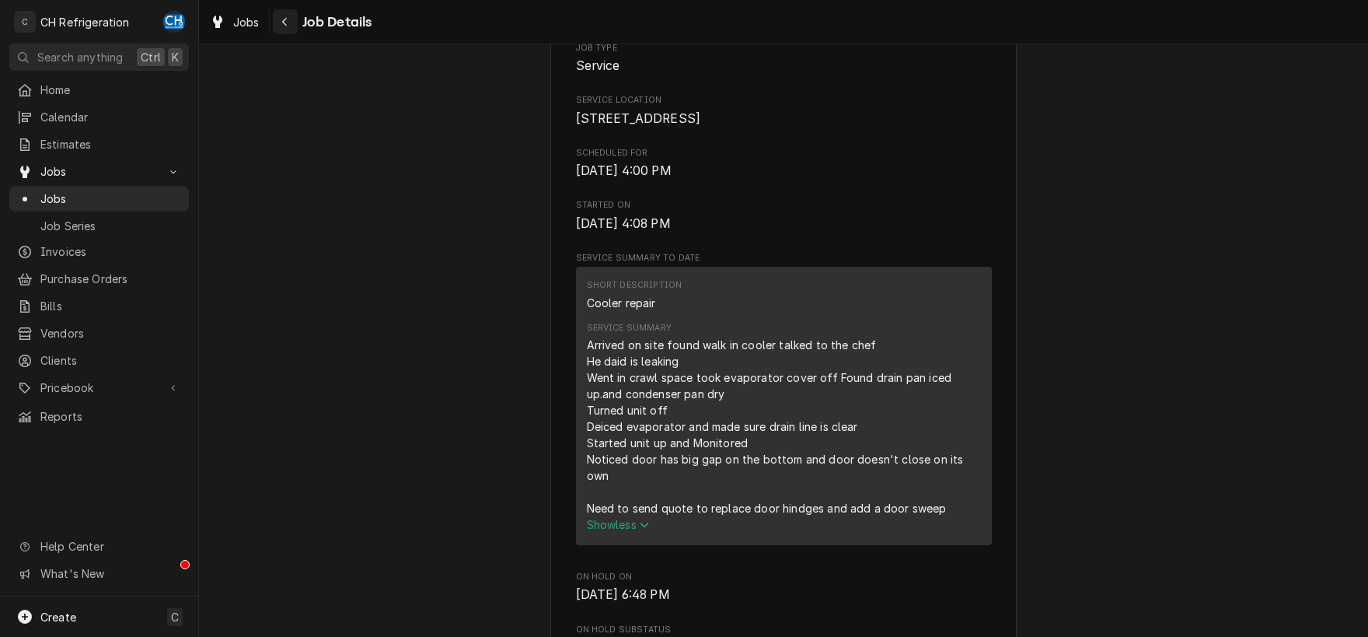 The height and width of the screenshot is (637, 1368). What do you see at coordinates (80, 57) in the screenshot?
I see `span: Search anything` at bounding box center [80, 57].